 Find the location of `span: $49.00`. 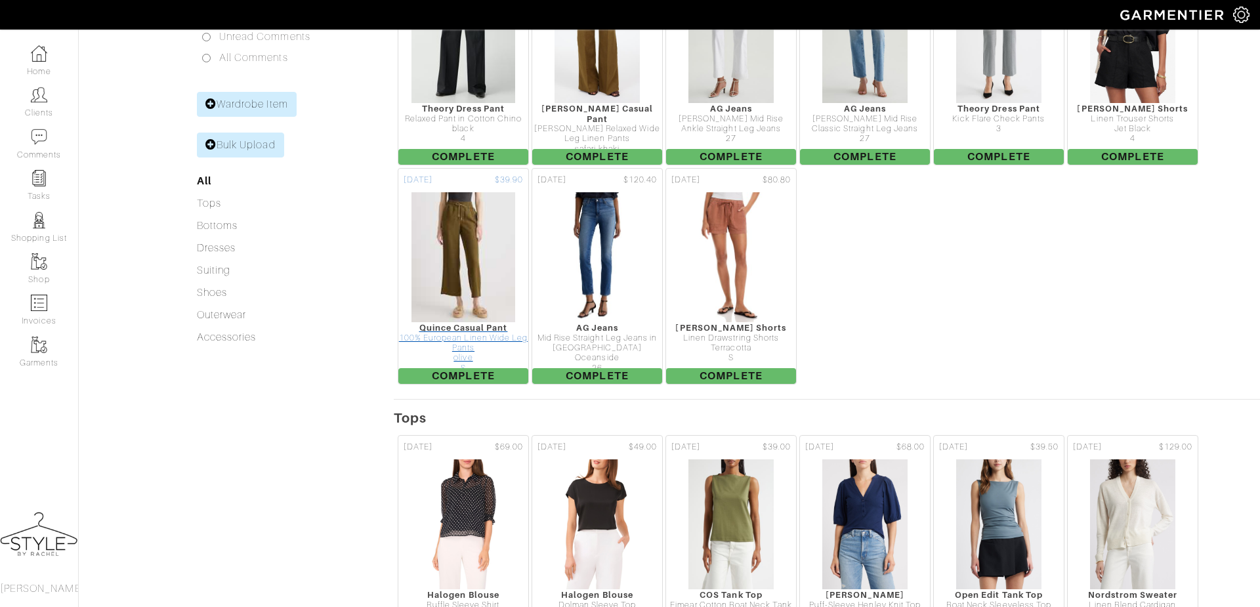

span: $49.00 is located at coordinates (643, 447).